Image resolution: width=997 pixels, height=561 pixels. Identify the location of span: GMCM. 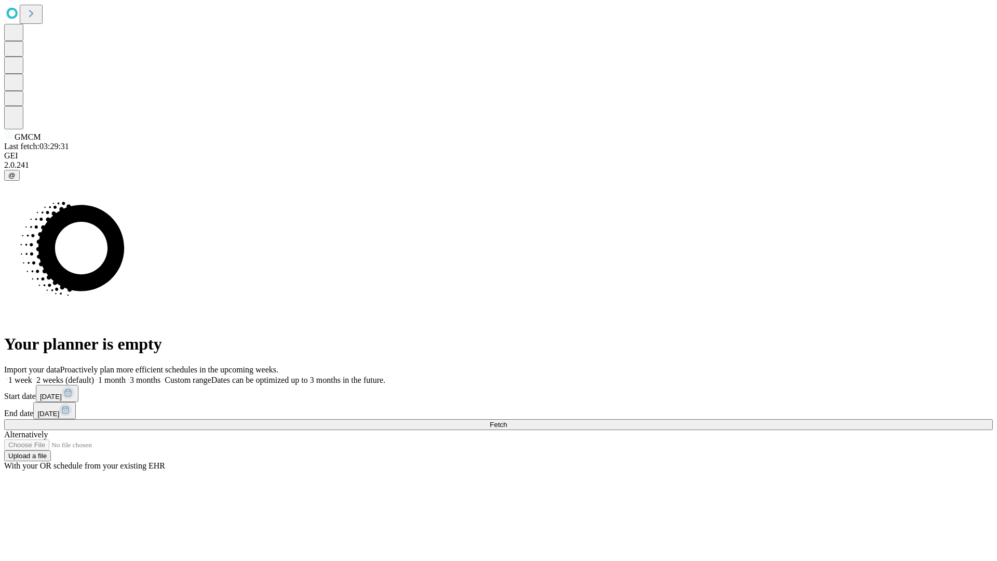
(28, 137).